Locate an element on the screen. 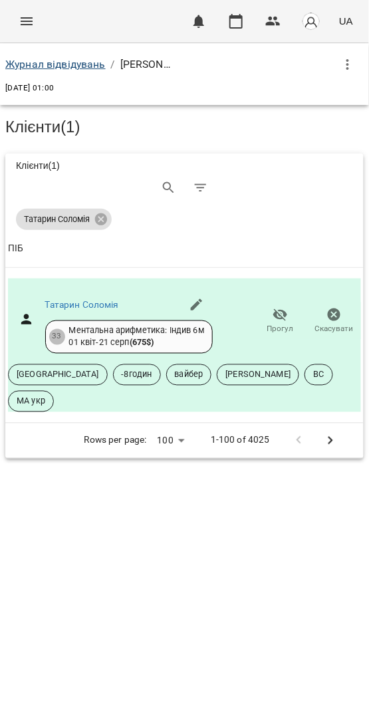 The height and width of the screenshot is (718, 369). span: МА укр is located at coordinates (31, 402).